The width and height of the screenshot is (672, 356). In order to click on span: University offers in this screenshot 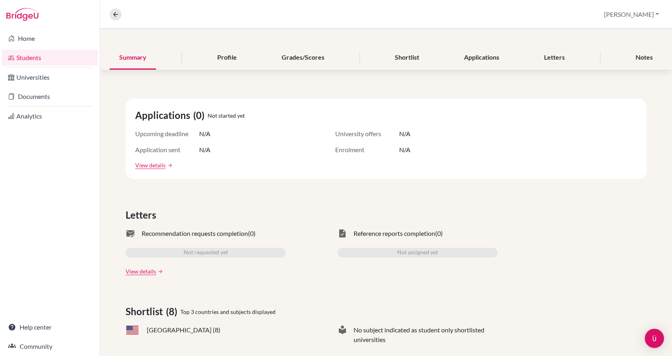, I will do `click(367, 134)`.